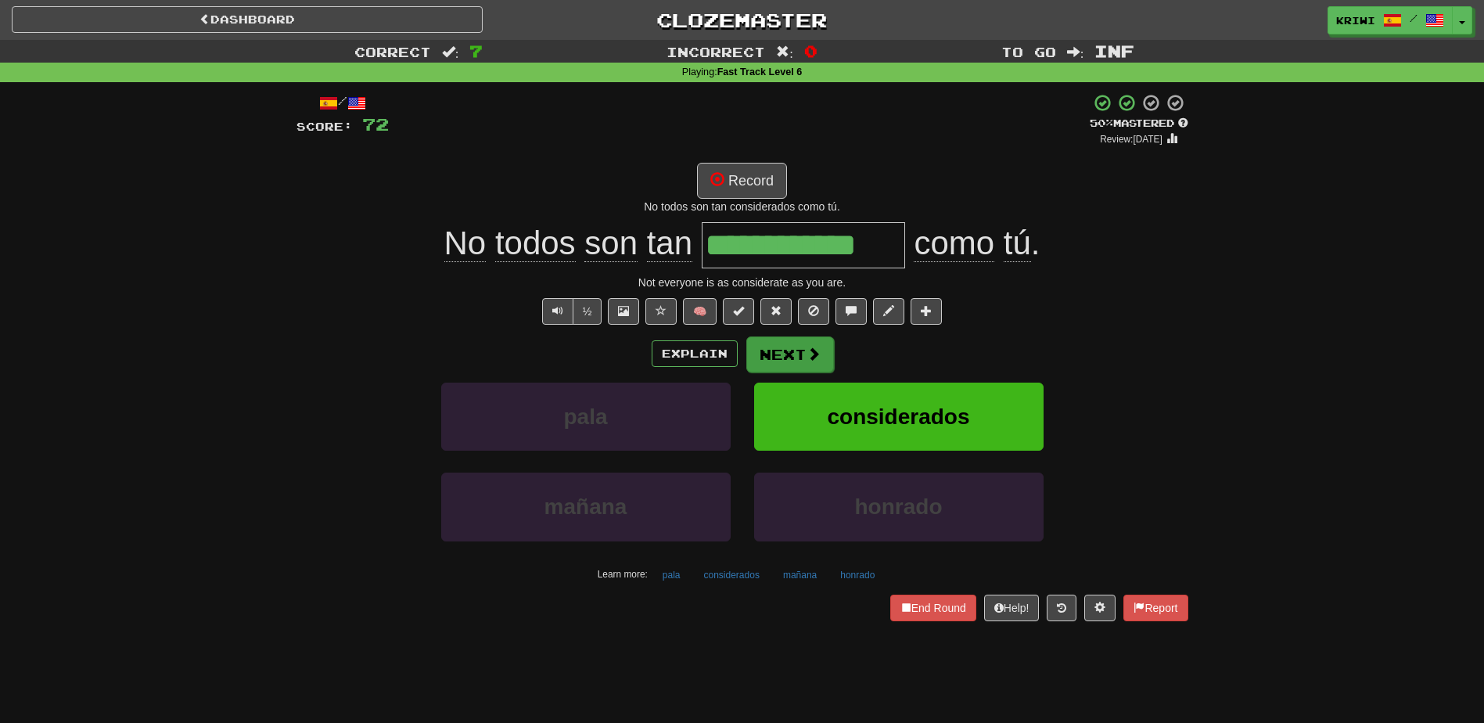 Image resolution: width=1484 pixels, height=723 pixels. I want to click on button: Show image (alt+x), so click(623, 311).